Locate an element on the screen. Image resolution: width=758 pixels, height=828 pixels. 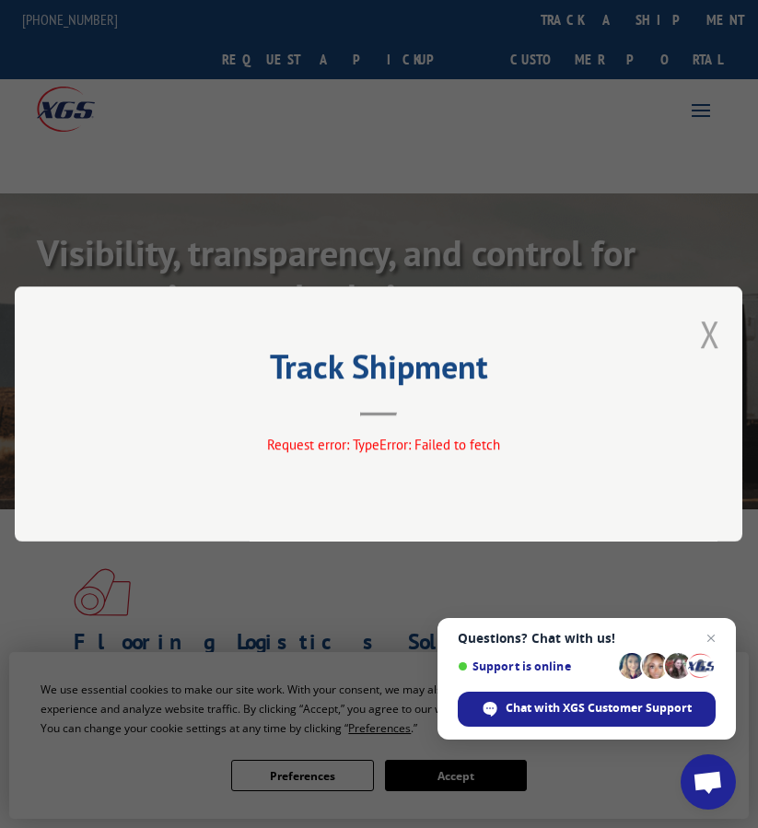
span: Close chat is located at coordinates (711, 638).